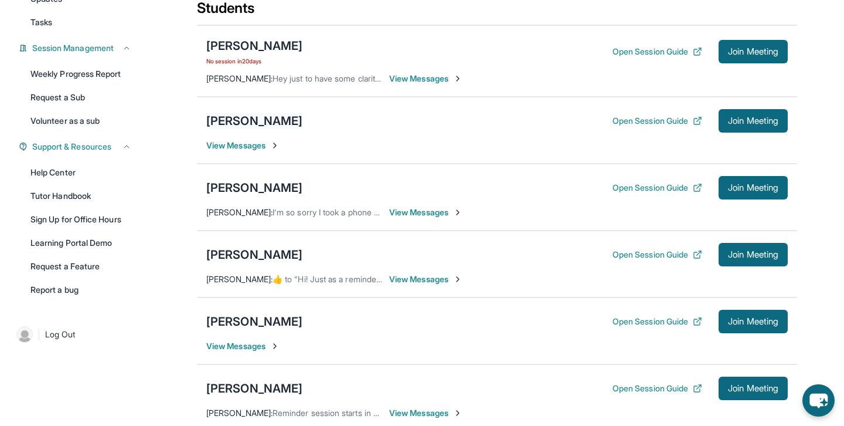 This screenshot has width=844, height=426. I want to click on a: Tutor Handbook, so click(81, 196).